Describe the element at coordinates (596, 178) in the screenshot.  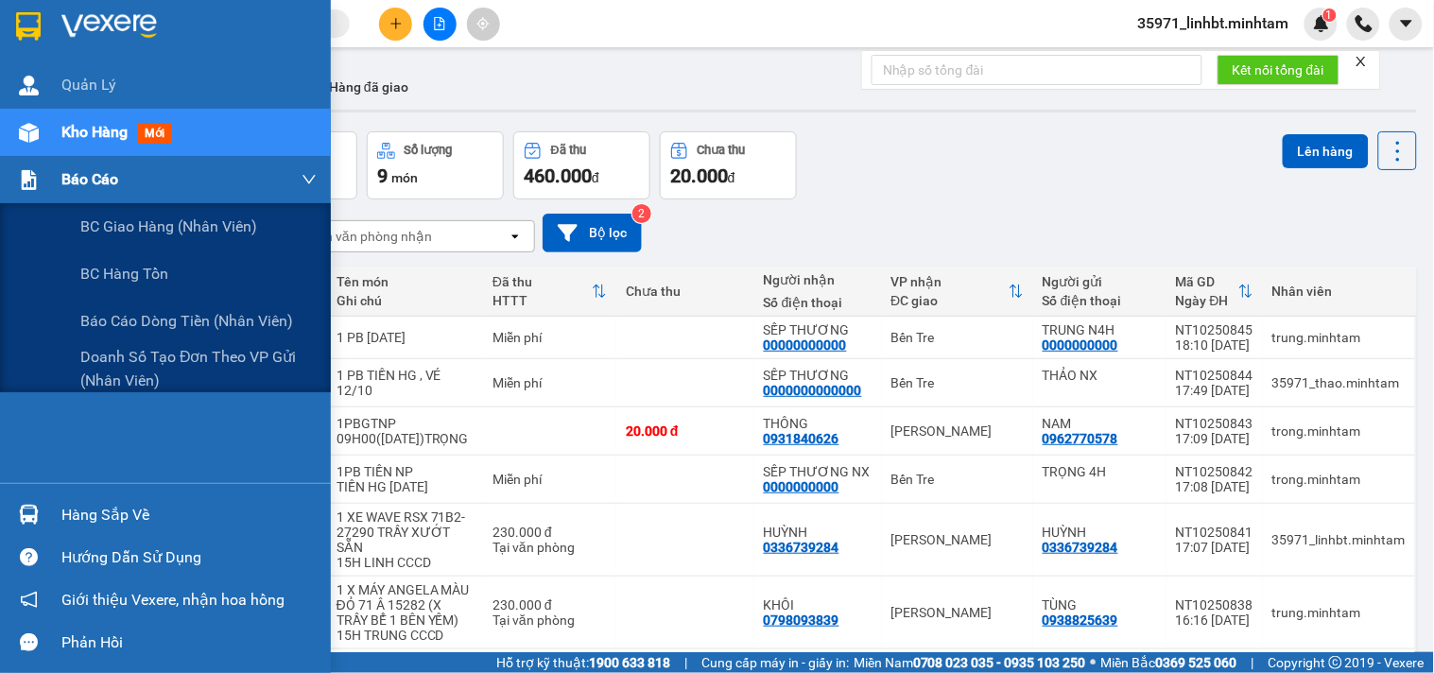
I see `span: đ` at that location.